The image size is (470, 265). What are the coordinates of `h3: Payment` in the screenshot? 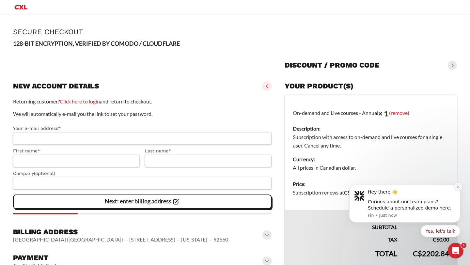 It's located at (35, 258).